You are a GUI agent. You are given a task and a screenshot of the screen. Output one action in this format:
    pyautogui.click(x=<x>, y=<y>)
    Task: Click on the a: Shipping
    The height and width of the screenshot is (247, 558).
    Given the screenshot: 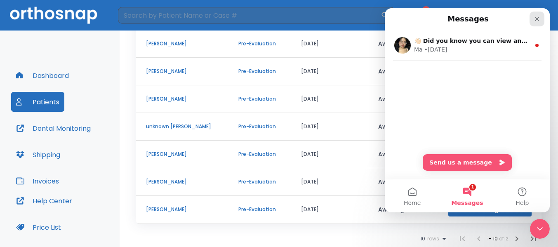 What is the action you would take?
    pyautogui.click(x=38, y=155)
    